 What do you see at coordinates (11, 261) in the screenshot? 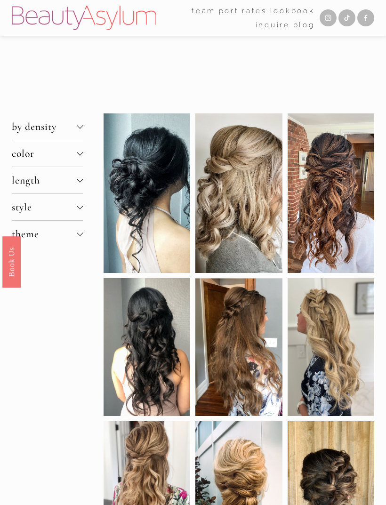
I see `a: Book Us` at bounding box center [11, 261].